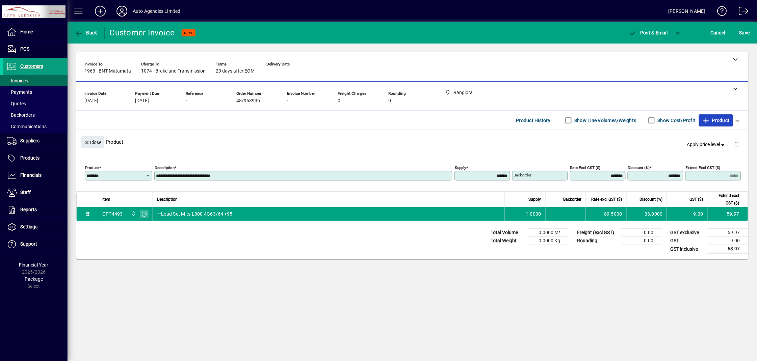  Describe the element at coordinates (92, 168) in the screenshot. I see `mat-label: Product` at that location.